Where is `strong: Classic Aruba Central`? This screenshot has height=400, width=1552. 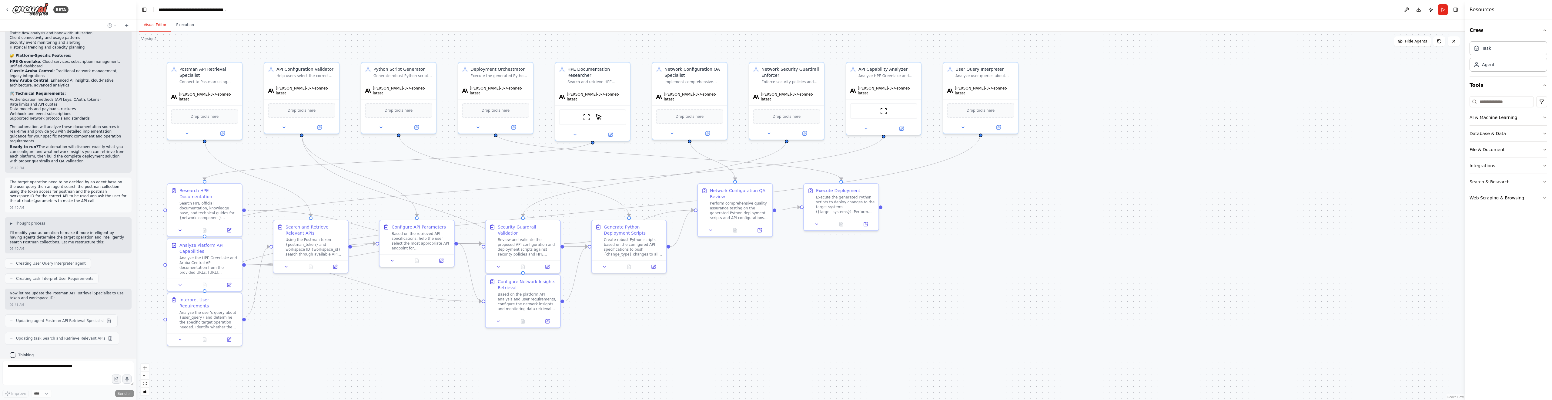 strong: Classic Aruba Central is located at coordinates (32, 71).